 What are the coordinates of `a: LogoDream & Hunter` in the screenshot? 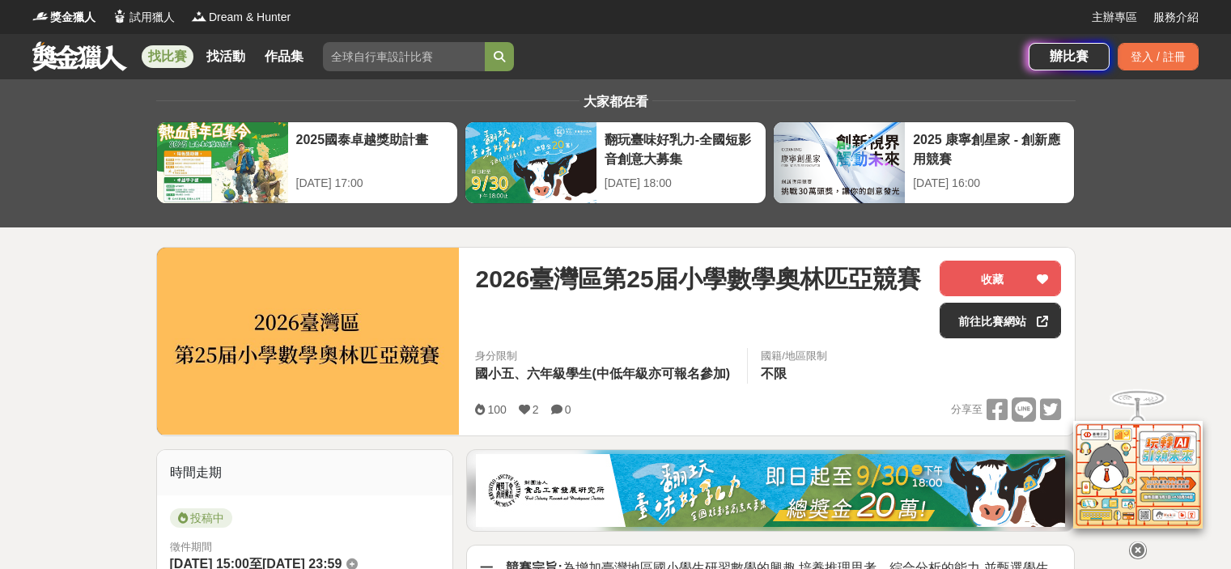 It's located at (240, 17).